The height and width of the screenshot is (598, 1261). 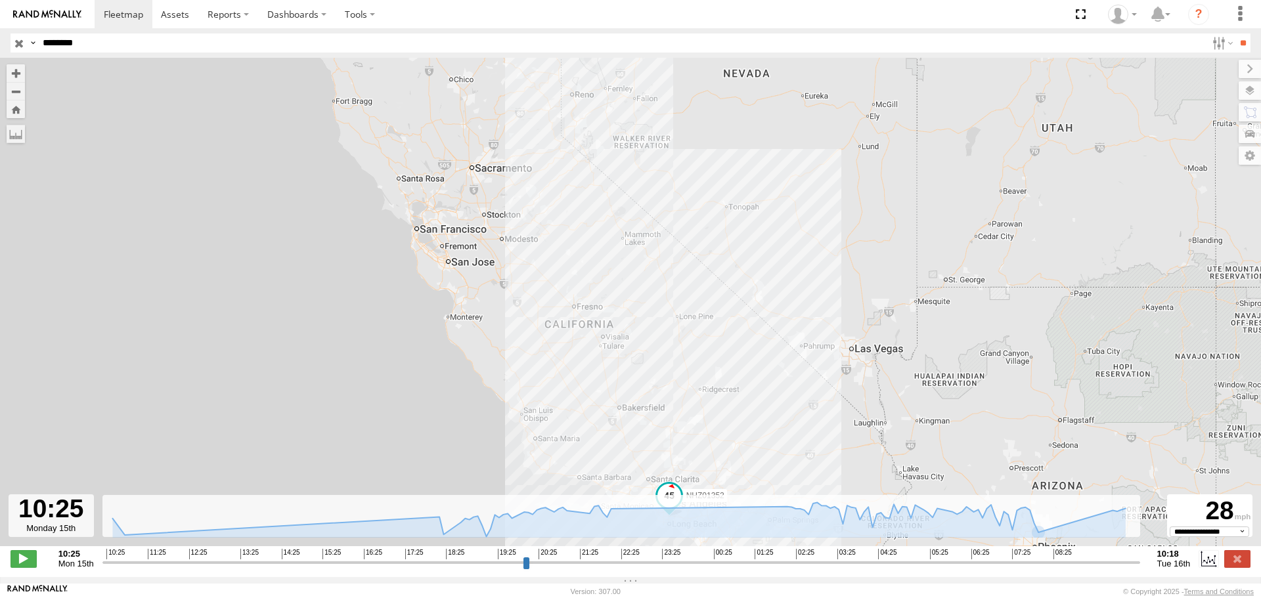 What do you see at coordinates (16, 91) in the screenshot?
I see `button: Zoom out` at bounding box center [16, 91].